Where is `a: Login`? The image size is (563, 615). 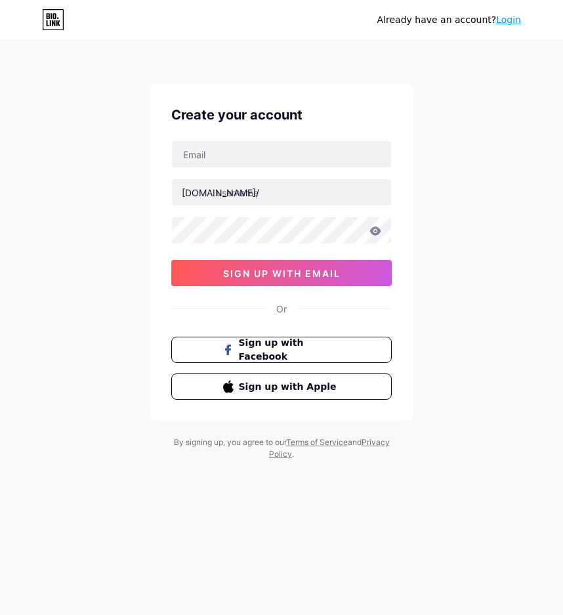 a: Login is located at coordinates (508, 20).